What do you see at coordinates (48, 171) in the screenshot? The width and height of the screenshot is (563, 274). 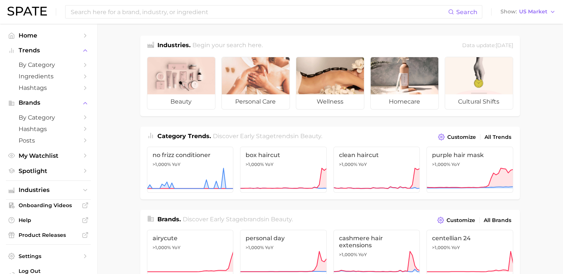 I see `a: Spotlight` at bounding box center [48, 171].